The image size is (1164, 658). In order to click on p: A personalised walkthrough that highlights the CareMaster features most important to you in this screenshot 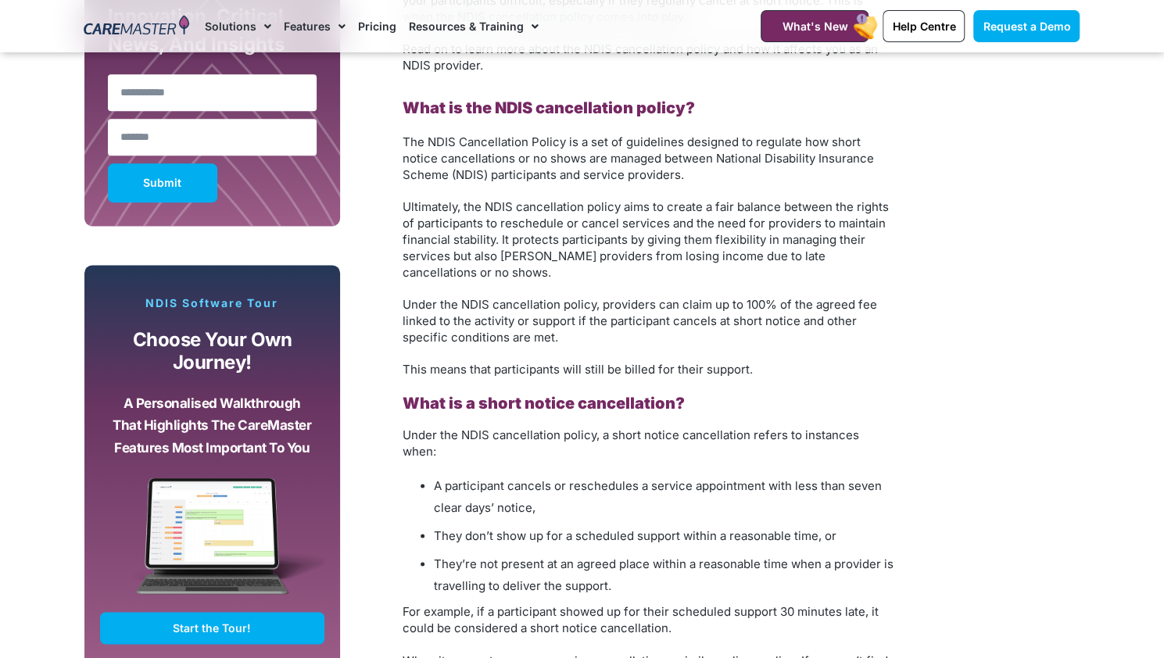, I will do `click(213, 426)`.